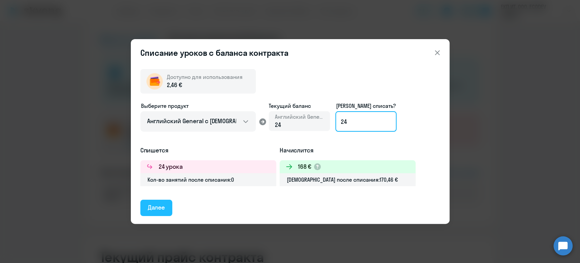 Image resolution: width=580 pixels, height=263 pixels. I want to click on div: Далее, so click(156, 207).